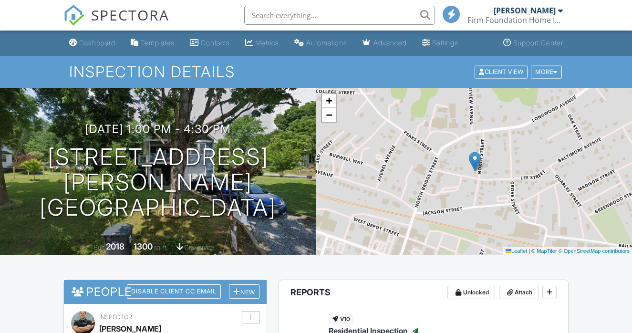 The image size is (632, 333). What do you see at coordinates (157, 42) in the screenshot?
I see `div: Templates` at bounding box center [157, 42].